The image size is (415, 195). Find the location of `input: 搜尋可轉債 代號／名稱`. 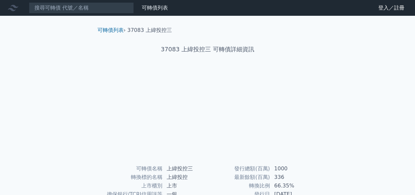

input: 搜尋可轉債 代號／名稱 is located at coordinates (81, 8).